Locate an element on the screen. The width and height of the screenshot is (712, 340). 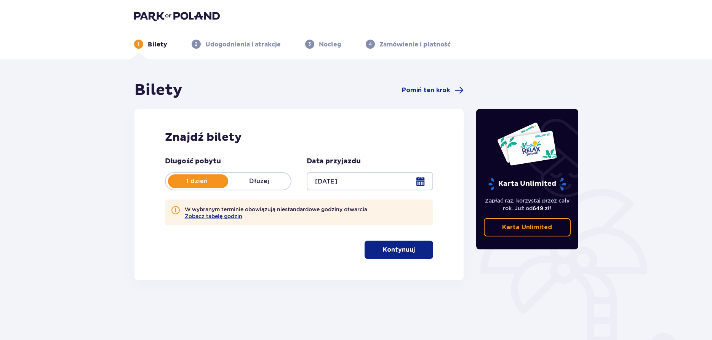
p: Długość pobytu is located at coordinates (193, 162).